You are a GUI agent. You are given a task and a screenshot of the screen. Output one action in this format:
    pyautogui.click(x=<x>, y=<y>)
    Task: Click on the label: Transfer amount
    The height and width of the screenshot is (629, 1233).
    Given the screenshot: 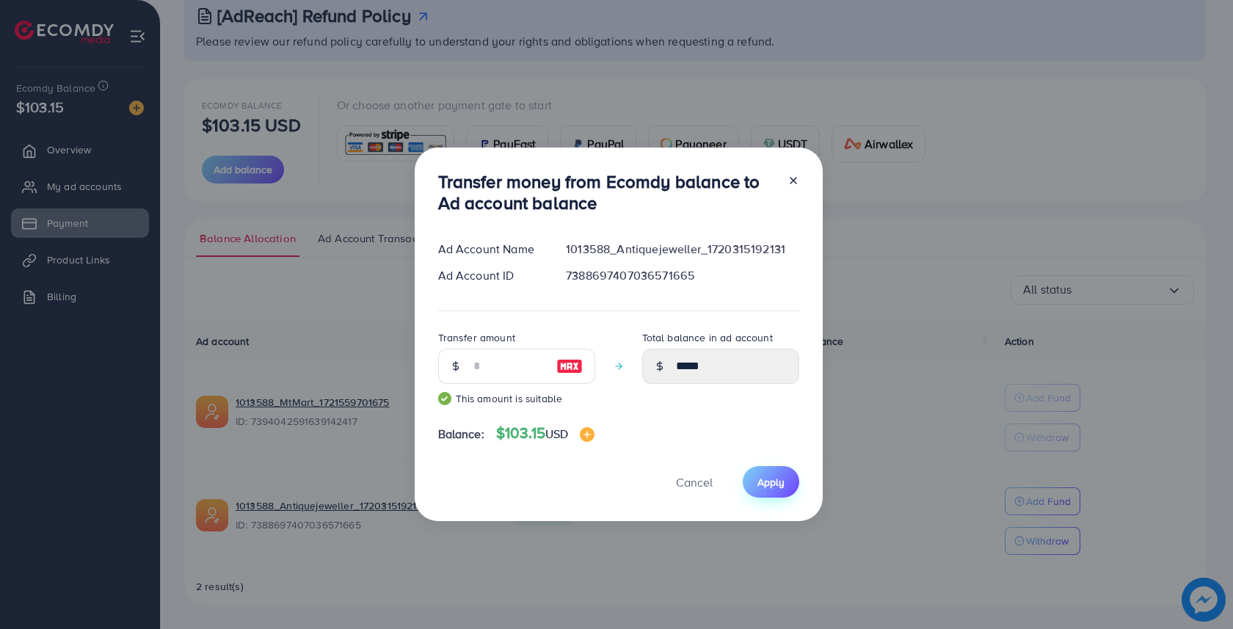 What is the action you would take?
    pyautogui.click(x=476, y=337)
    